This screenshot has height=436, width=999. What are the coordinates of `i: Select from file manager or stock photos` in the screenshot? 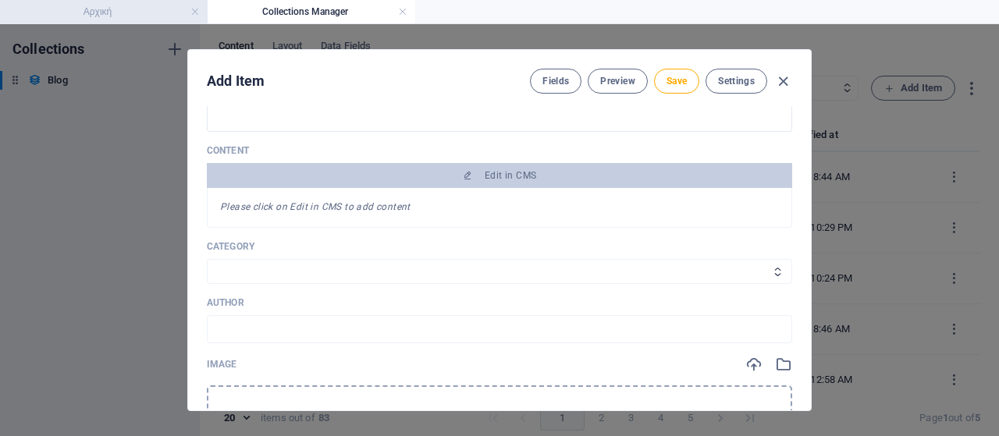 It's located at (784, 365).